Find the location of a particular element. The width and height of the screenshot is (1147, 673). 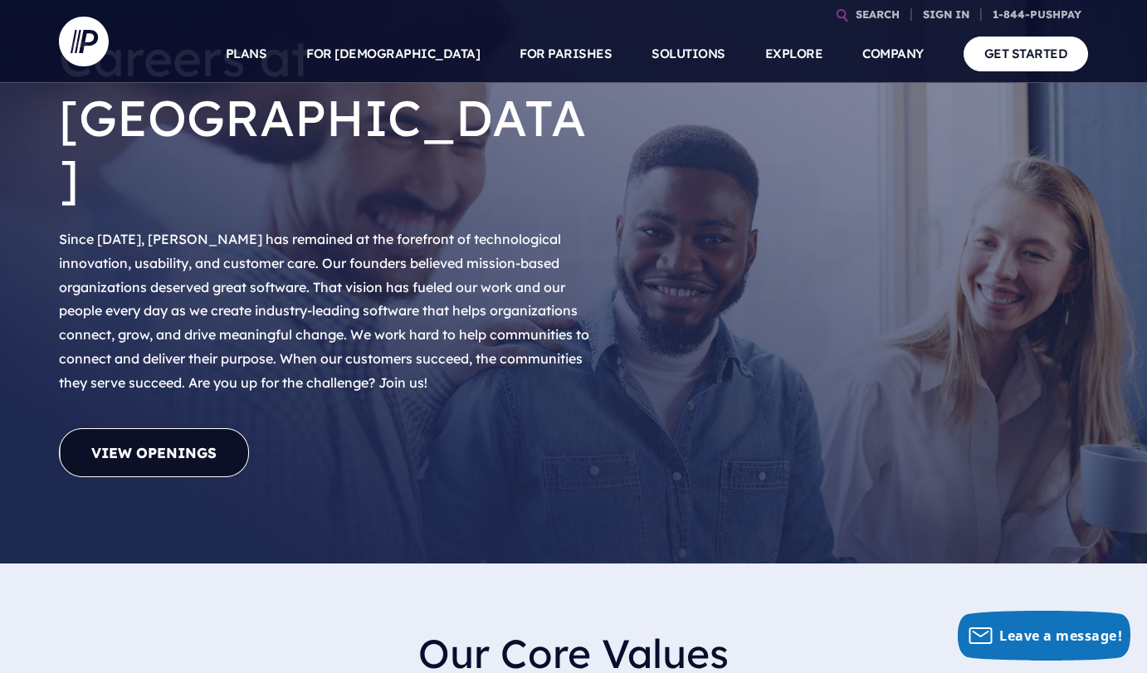

a: GET STARTED is located at coordinates (1025, 53).